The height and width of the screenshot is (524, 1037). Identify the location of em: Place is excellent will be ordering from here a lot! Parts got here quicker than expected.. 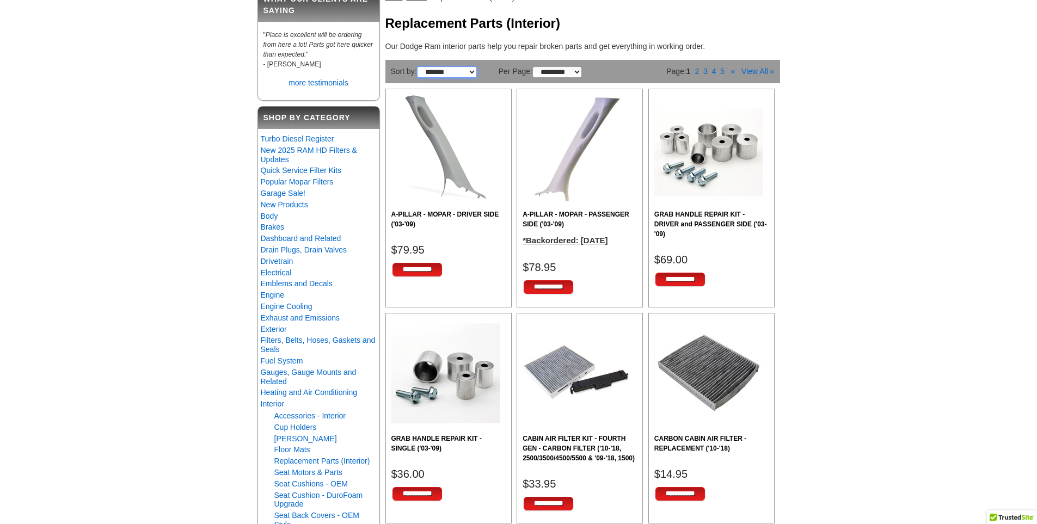
(318, 45).